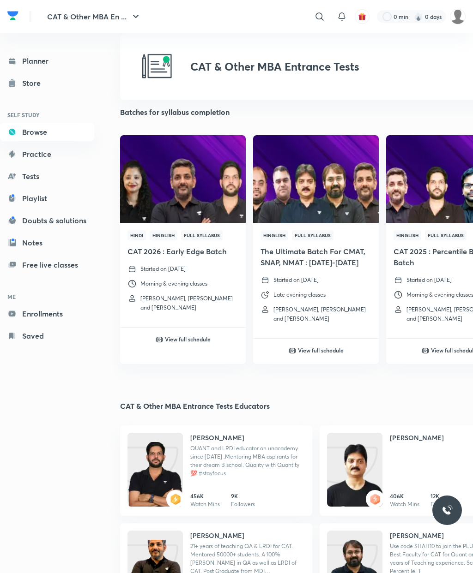  Describe the element at coordinates (189, 303) in the screenshot. I see `p: Ravi Kumar, Saral Nashier and Alpa Sharma` at that location.